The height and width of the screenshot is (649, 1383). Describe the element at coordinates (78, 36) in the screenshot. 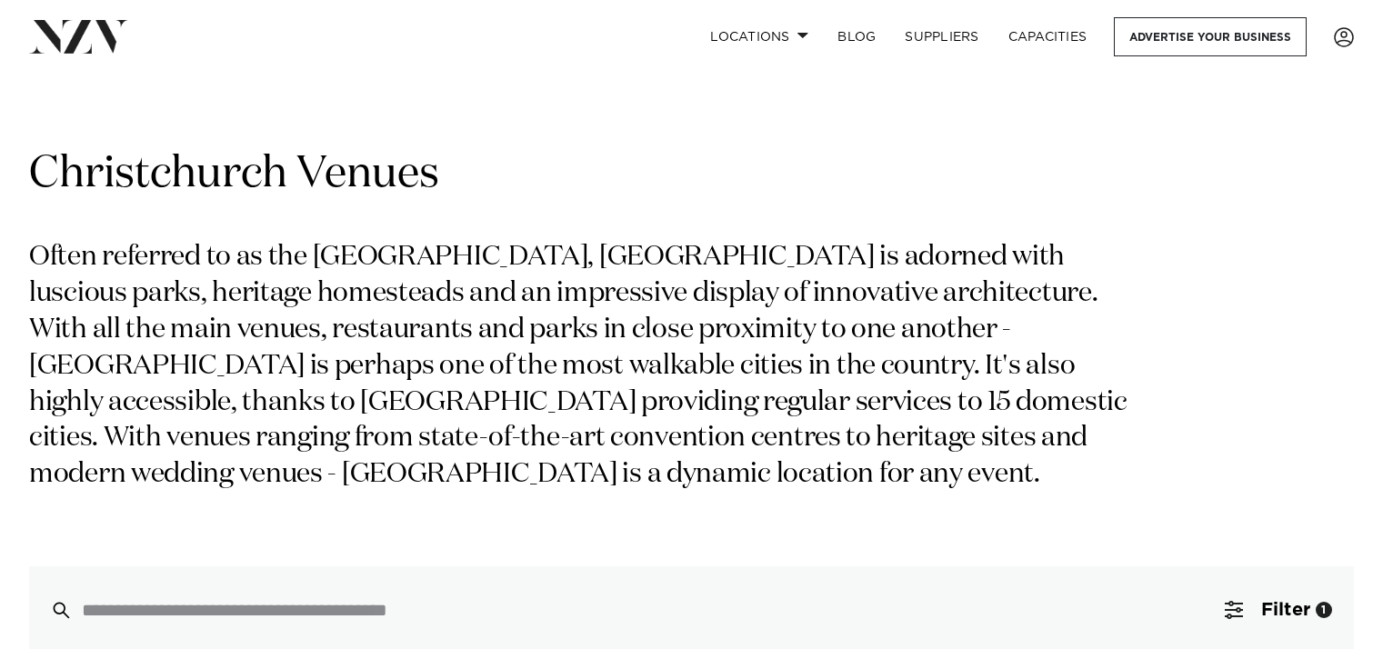

I see `img: nzv-logo.png` at that location.